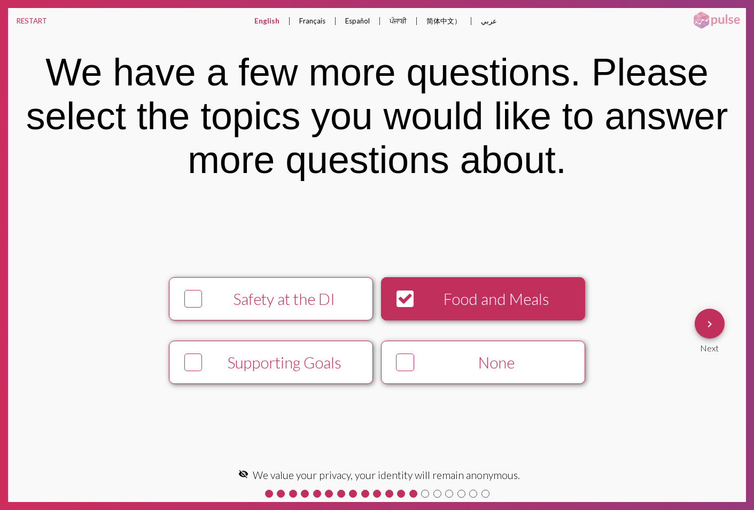 This screenshot has width=754, height=510. Describe the element at coordinates (444, 21) in the screenshot. I see `button: 简体中文）` at that location.